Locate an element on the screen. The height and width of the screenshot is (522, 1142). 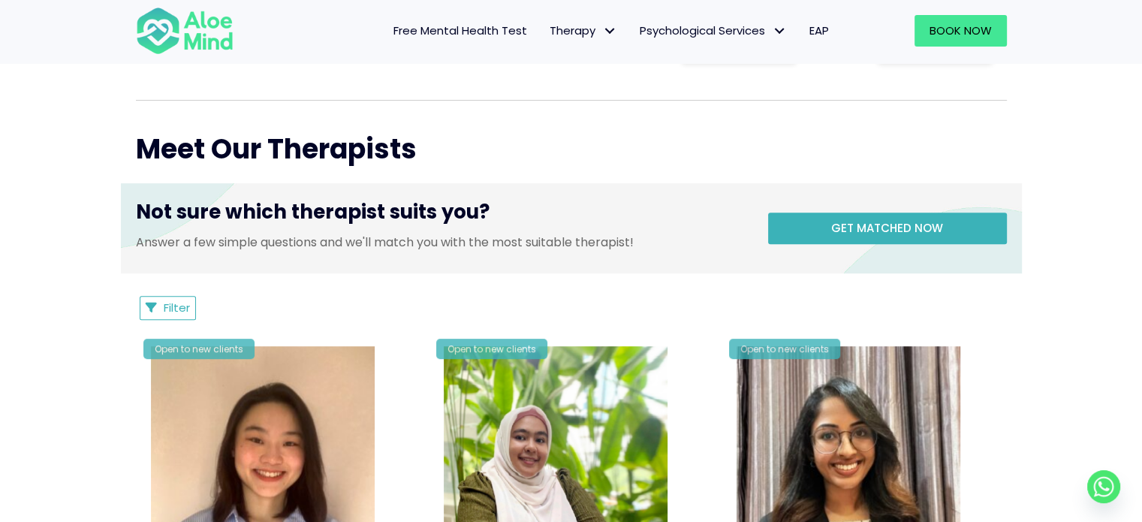
a: Book Now is located at coordinates (960, 31).